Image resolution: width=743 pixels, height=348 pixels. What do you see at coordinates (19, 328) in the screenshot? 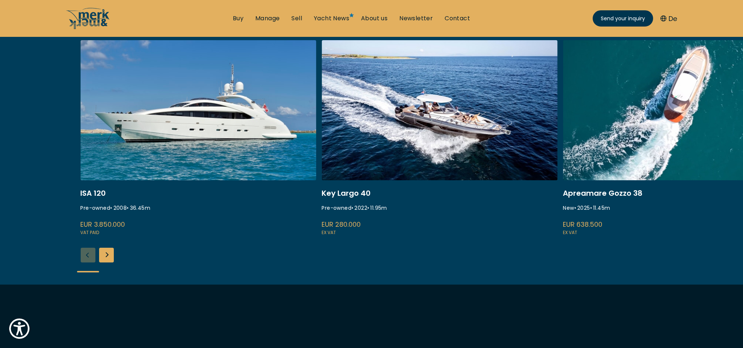
I see `button: Show Accessibility Preferences` at bounding box center [19, 328].